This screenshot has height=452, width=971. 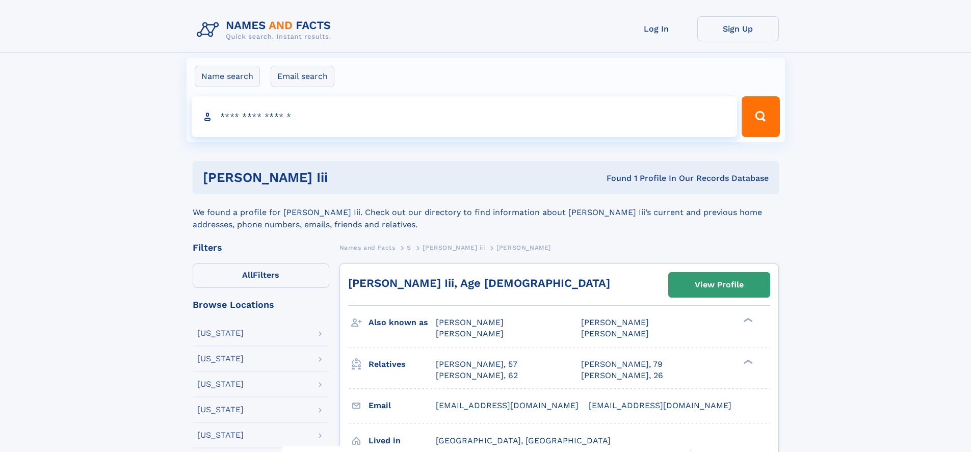 I want to click on a: Sign Up, so click(x=738, y=29).